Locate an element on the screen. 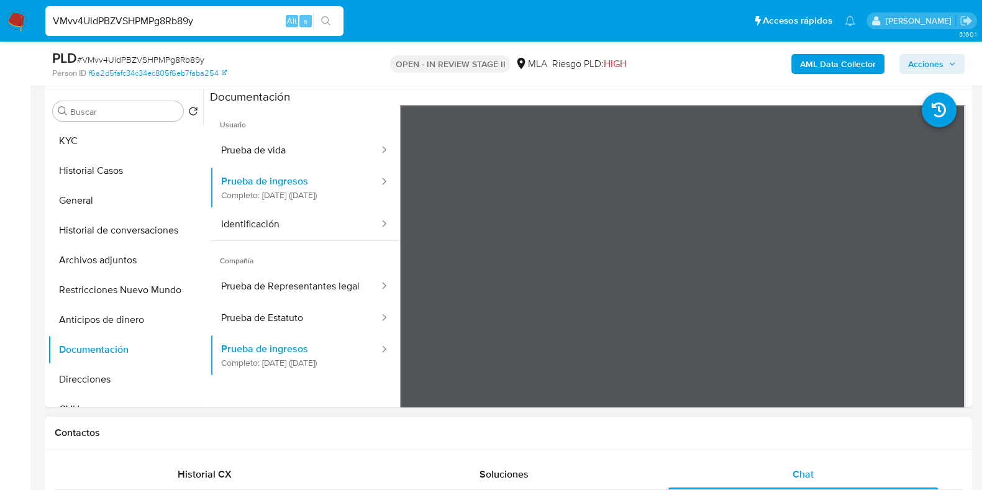  button: KYC is located at coordinates (126, 141).